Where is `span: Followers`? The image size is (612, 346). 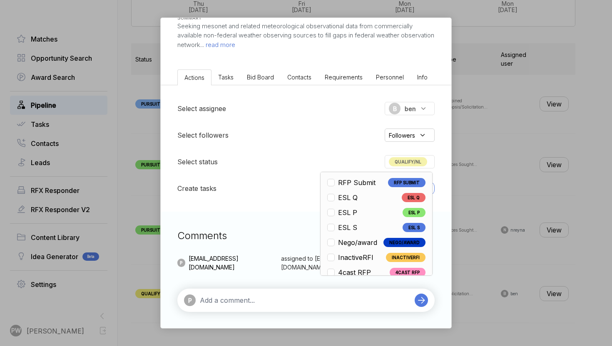 span: Followers is located at coordinates (402, 135).